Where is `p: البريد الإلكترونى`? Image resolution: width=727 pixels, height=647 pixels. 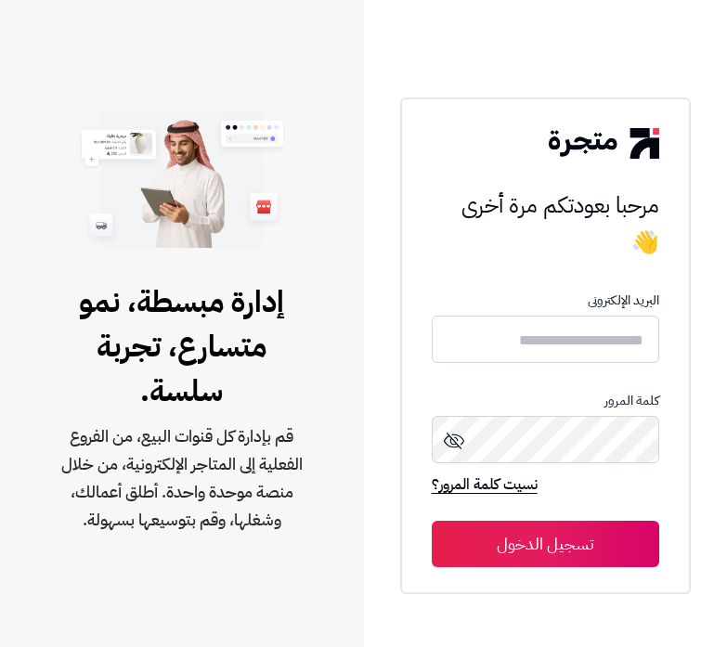 p: البريد الإلكترونى is located at coordinates (545, 301).